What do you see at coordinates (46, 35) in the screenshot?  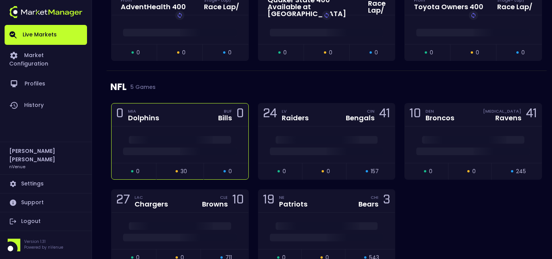 I see `a: Live Markets` at bounding box center [46, 35].